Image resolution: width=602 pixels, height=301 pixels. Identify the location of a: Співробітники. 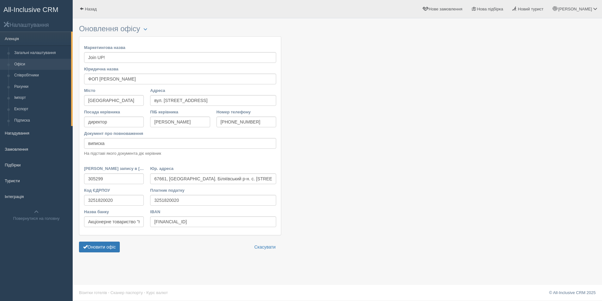
(41, 75).